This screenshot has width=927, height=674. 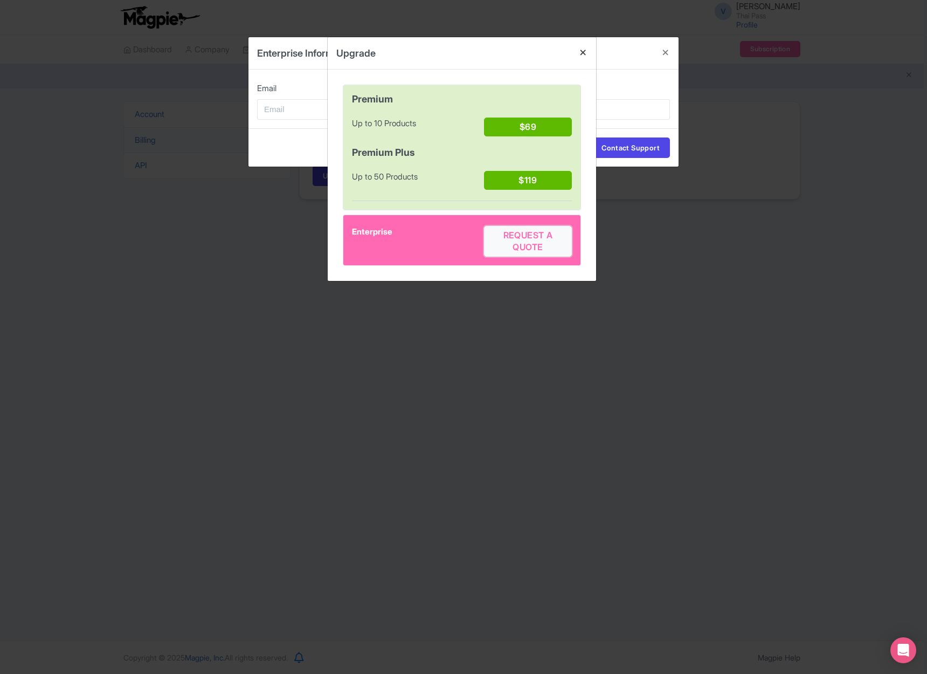 I want to click on button: Close, so click(x=583, y=52).